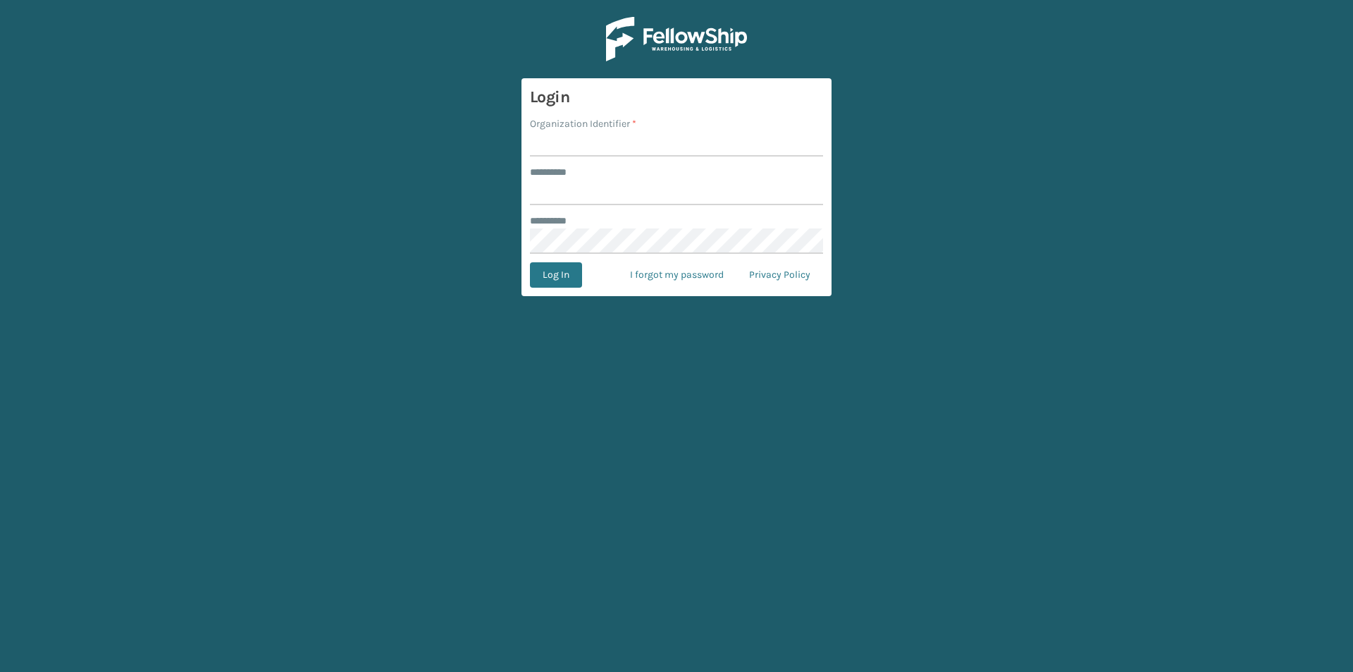  Describe the element at coordinates (556, 275) in the screenshot. I see `button: Log In` at that location.